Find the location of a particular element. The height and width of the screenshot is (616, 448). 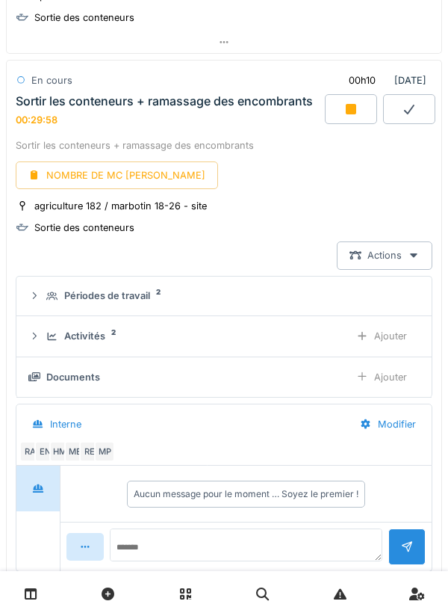

div: Interne is located at coordinates (66, 424).